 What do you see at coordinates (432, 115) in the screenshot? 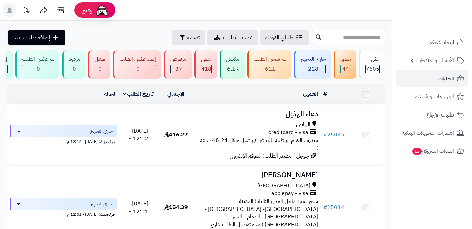
I see `a: طلبات الإرجاع` at bounding box center [432, 115].